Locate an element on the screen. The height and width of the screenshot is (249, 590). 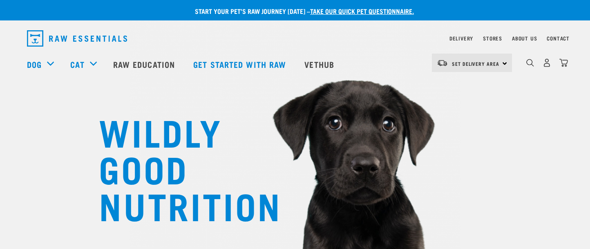
a: Contact is located at coordinates (558, 38).